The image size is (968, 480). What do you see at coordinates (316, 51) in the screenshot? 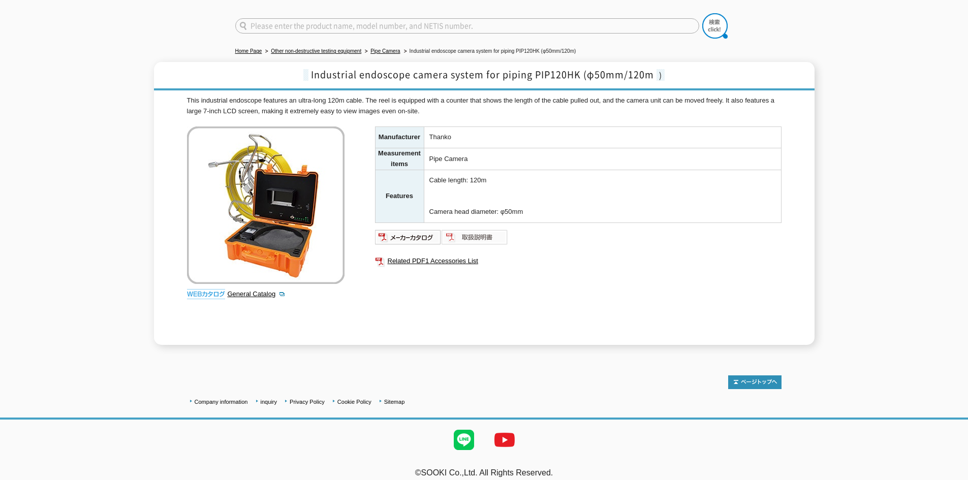
I see `font: Other non-destructive testing equipment` at bounding box center [316, 51].